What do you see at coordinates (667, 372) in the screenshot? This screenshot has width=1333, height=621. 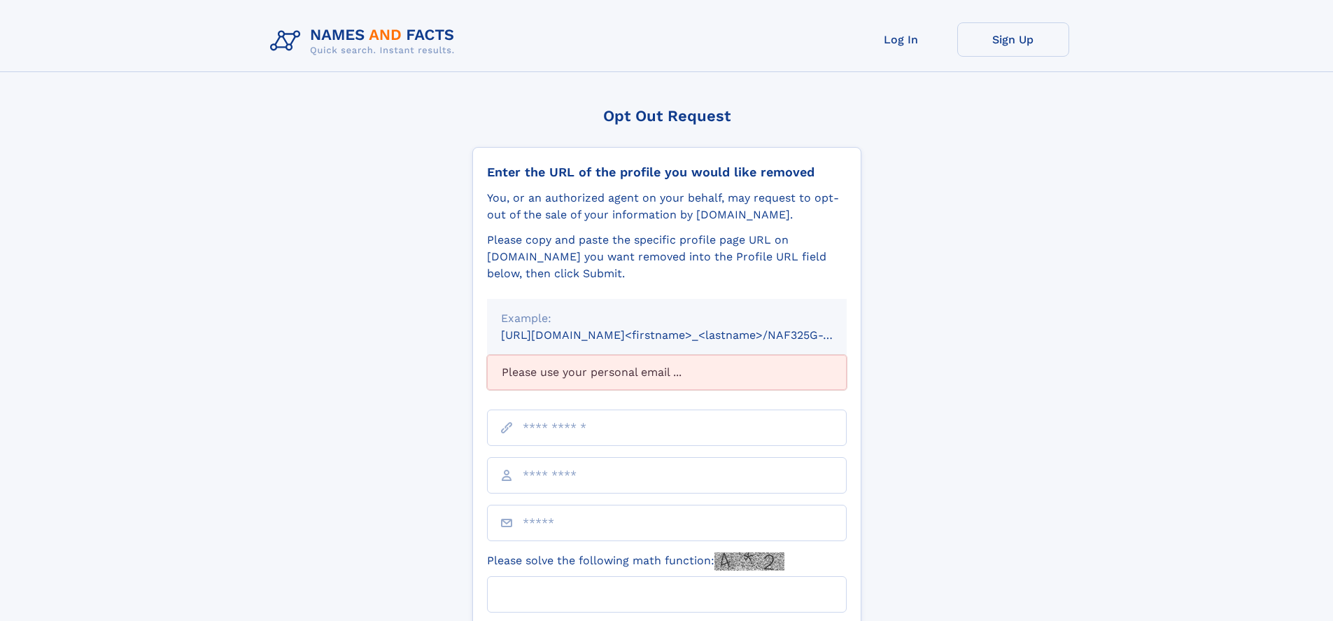 I see `div: Please use your personal email ...` at bounding box center [667, 372].